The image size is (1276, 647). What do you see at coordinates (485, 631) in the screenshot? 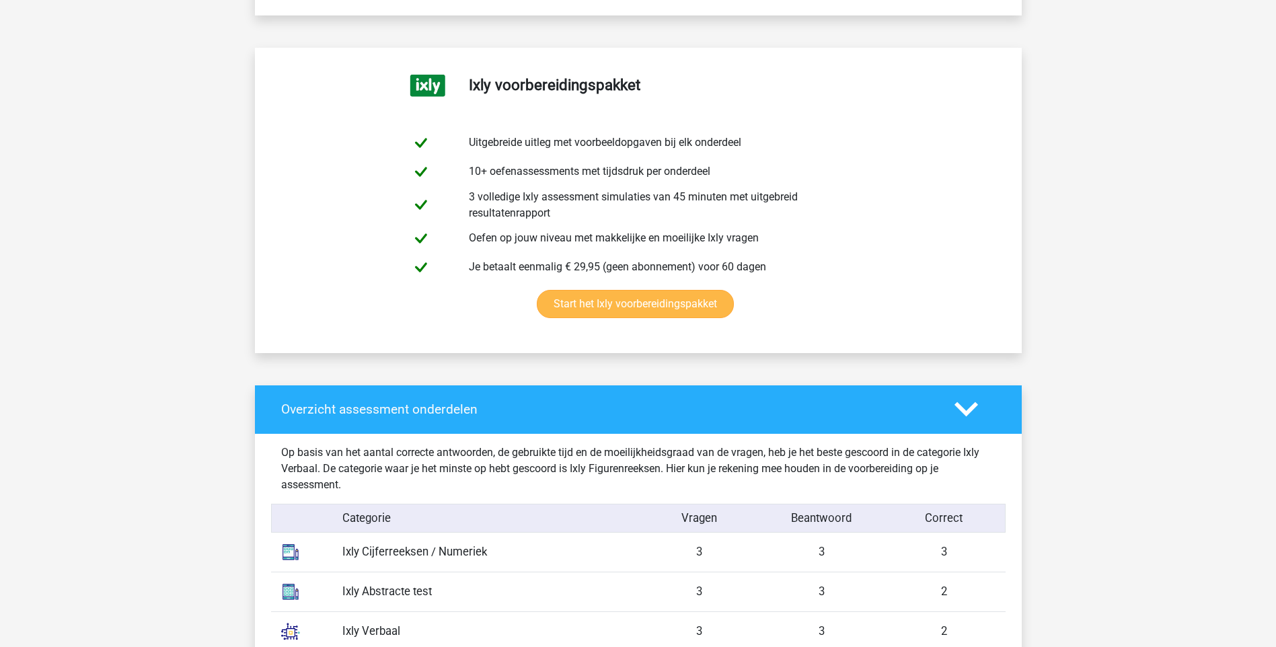
I see `div: Ixly Verbaal` at bounding box center [485, 631].